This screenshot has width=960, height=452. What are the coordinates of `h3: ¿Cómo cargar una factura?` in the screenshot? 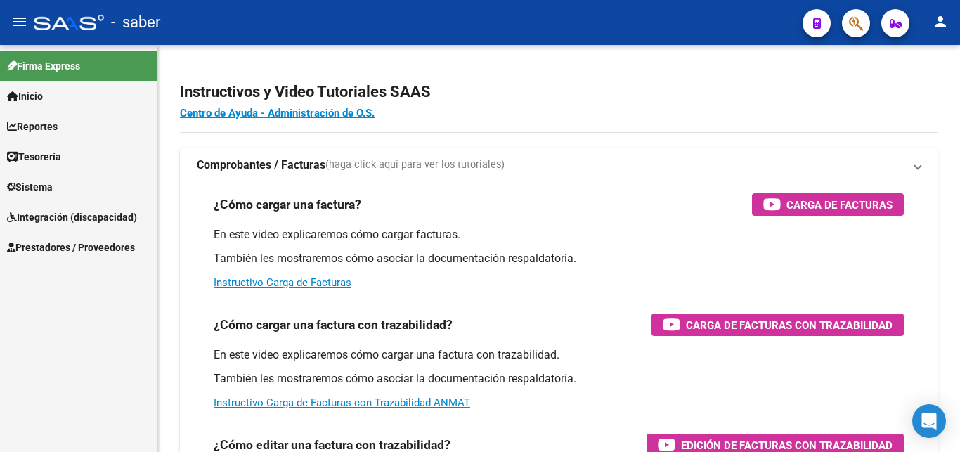 It's located at (288, 205).